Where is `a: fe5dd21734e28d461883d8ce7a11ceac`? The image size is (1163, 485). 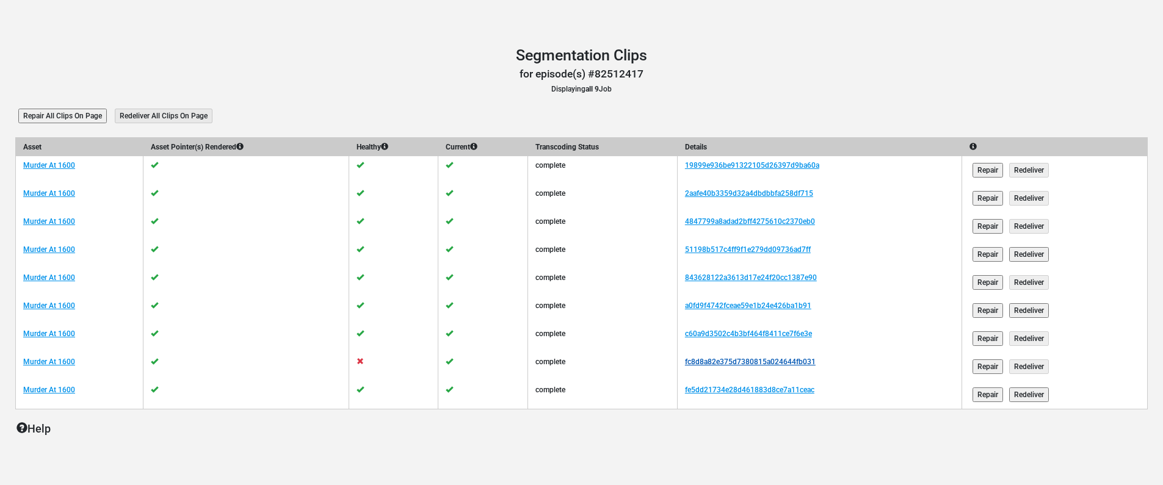
a: fe5dd21734e28d461883d8ce7a11ceac is located at coordinates (750, 390).